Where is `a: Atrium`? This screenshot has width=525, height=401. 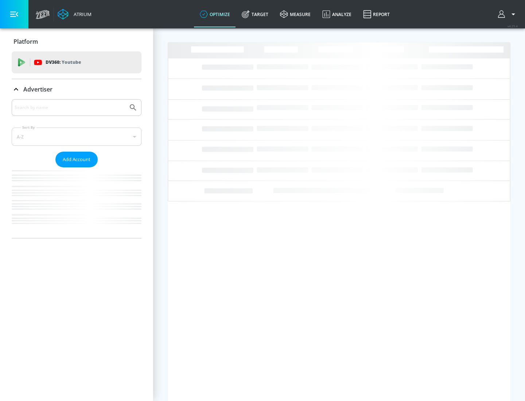 a: Atrium is located at coordinates (74, 14).